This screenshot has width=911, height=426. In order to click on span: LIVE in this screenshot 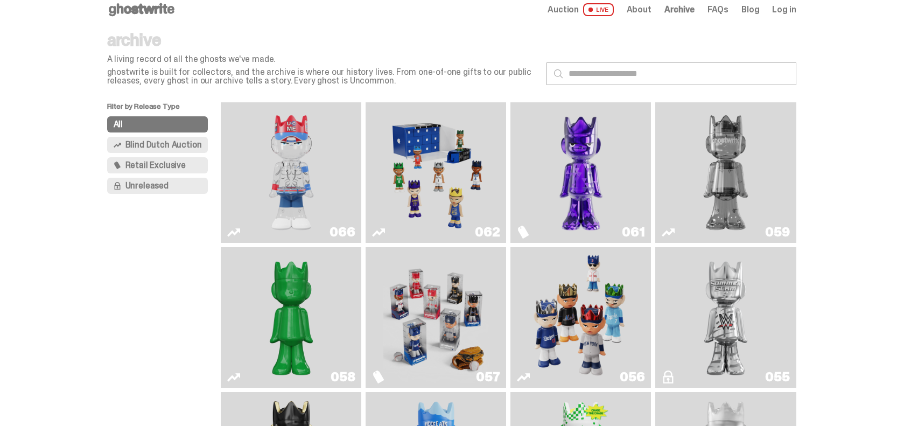, I will do `click(598, 10)`.